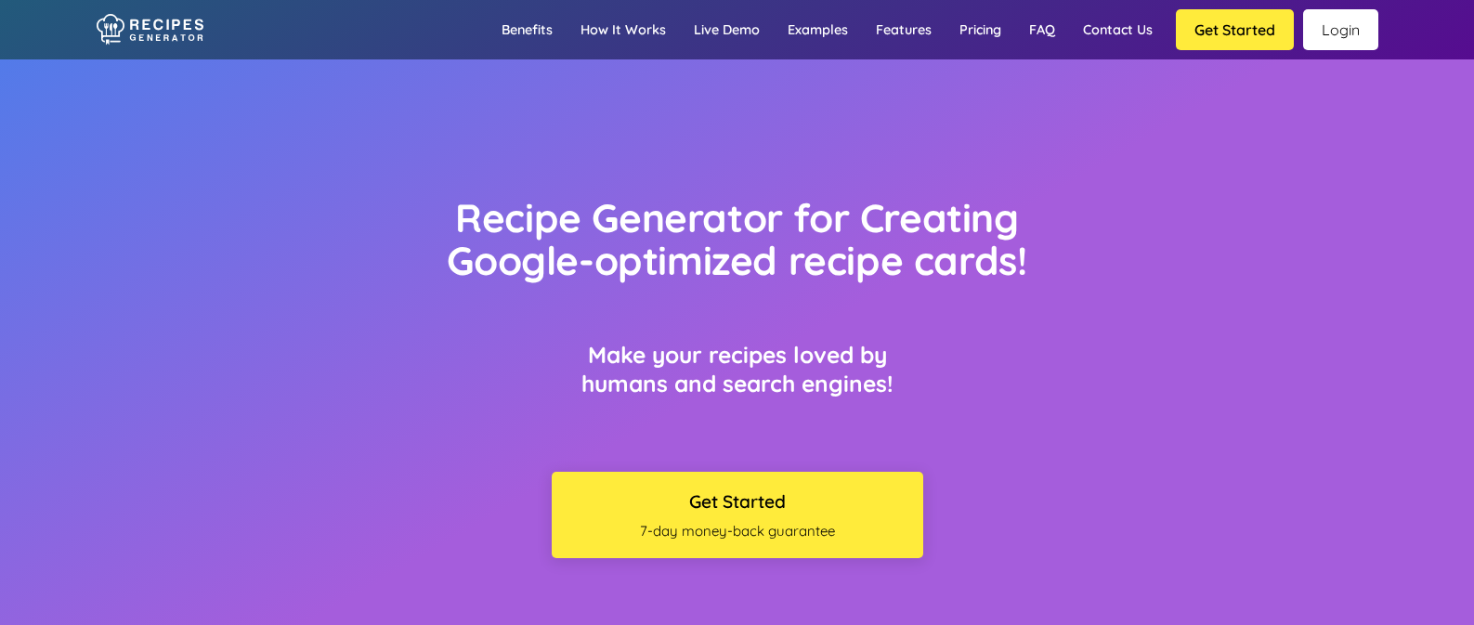  I want to click on a: How it works, so click(623, 30).